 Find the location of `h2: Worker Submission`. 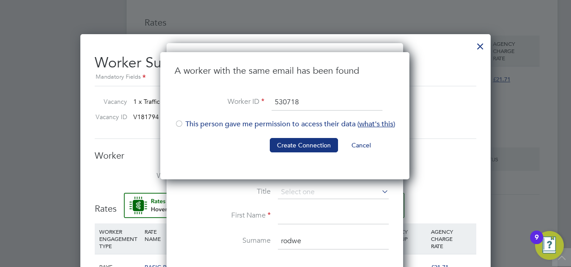

h2: Worker Submission is located at coordinates (285, 64).